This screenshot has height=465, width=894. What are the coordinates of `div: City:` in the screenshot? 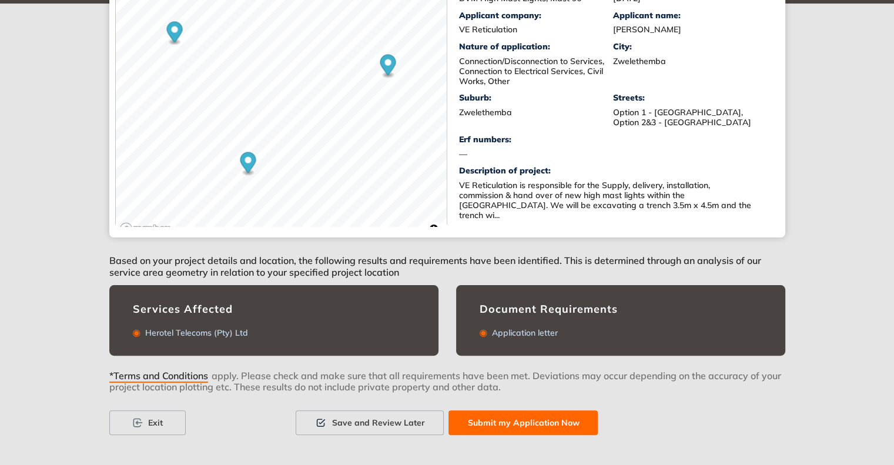 It's located at (690, 46).